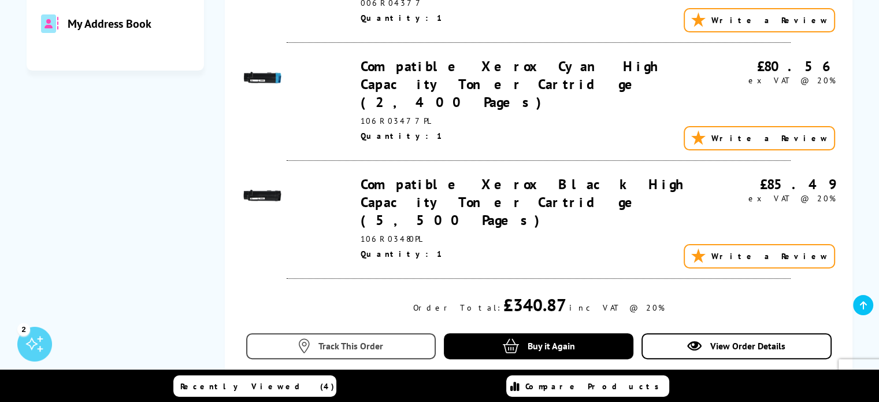 This screenshot has height=402, width=879. I want to click on div: £340.87, so click(535, 304).